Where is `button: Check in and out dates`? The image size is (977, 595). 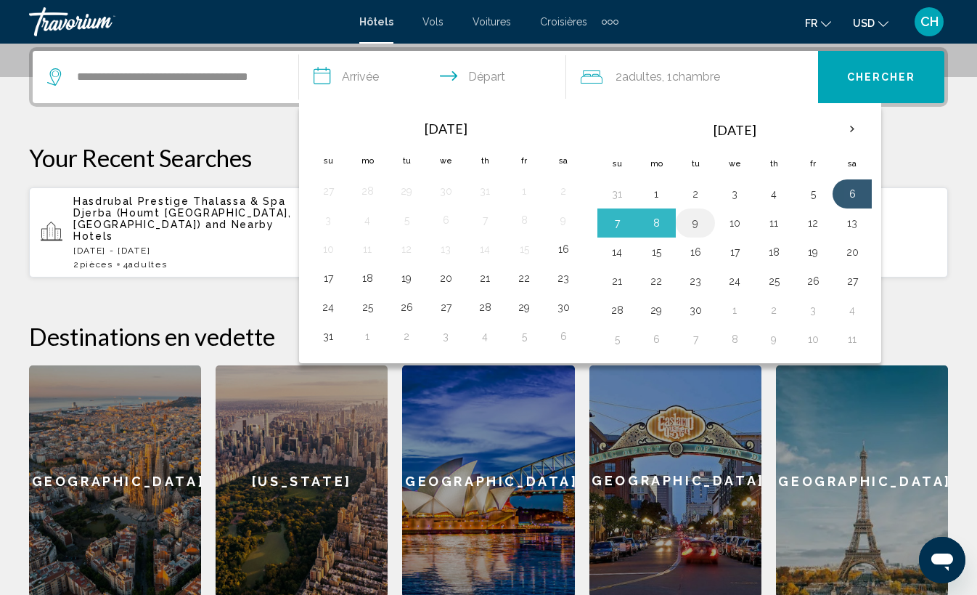
button: Check in and out dates is located at coordinates (432, 77).